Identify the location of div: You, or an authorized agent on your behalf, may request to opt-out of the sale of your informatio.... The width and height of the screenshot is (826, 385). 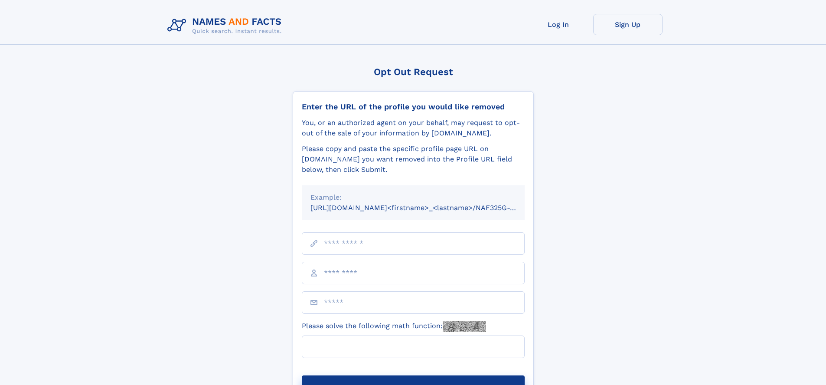
(413, 128).